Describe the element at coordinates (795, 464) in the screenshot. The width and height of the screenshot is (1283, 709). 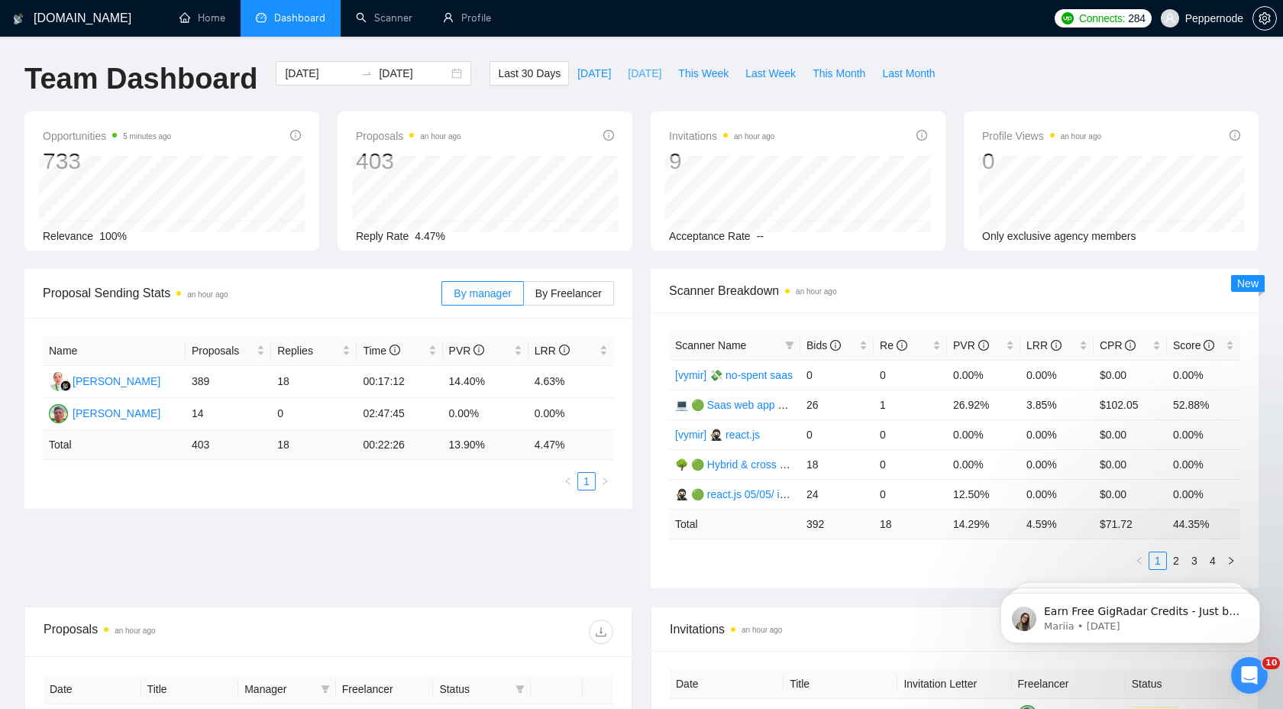
I see `a: 🌳 🟢 Hybrid & cross platform 07/04 changed start` at that location.